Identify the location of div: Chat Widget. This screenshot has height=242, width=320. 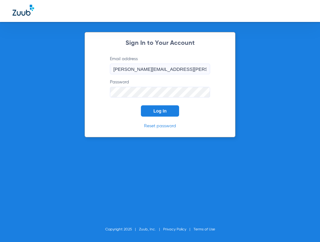
(304, 227).